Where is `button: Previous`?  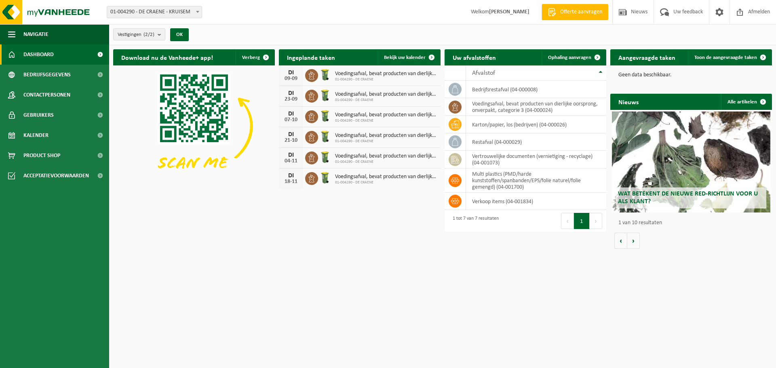 button: Previous is located at coordinates (567, 221).